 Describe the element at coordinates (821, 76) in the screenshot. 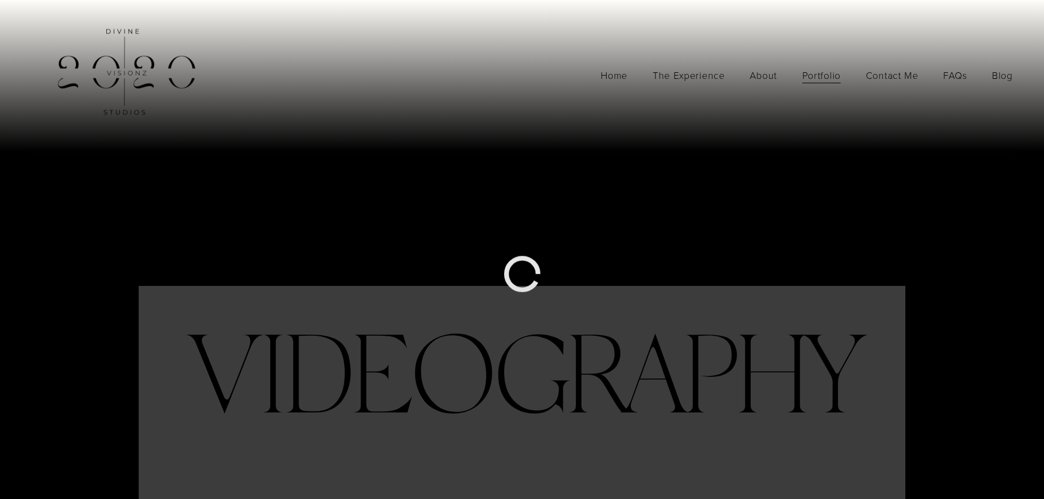

I see `span: Portfolio` at that location.